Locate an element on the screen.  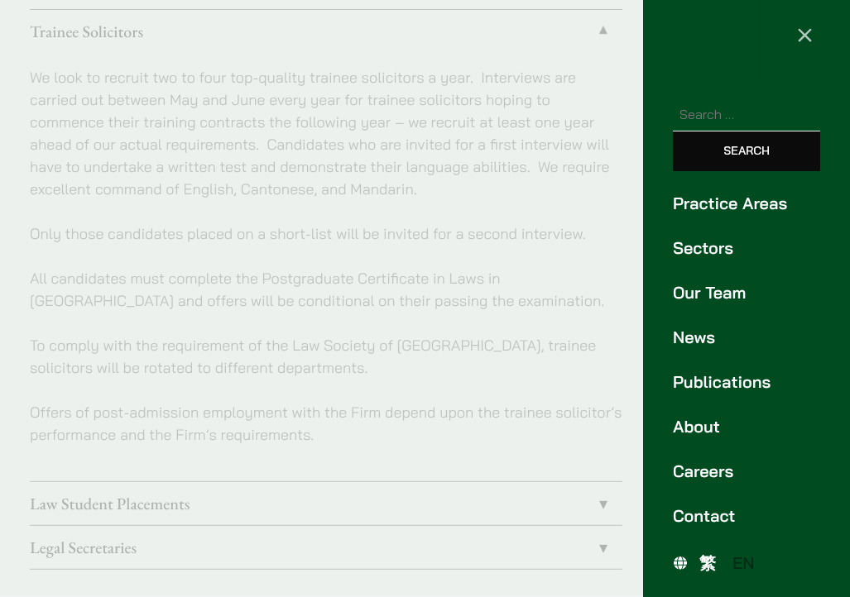
a: About is located at coordinates (746, 427).